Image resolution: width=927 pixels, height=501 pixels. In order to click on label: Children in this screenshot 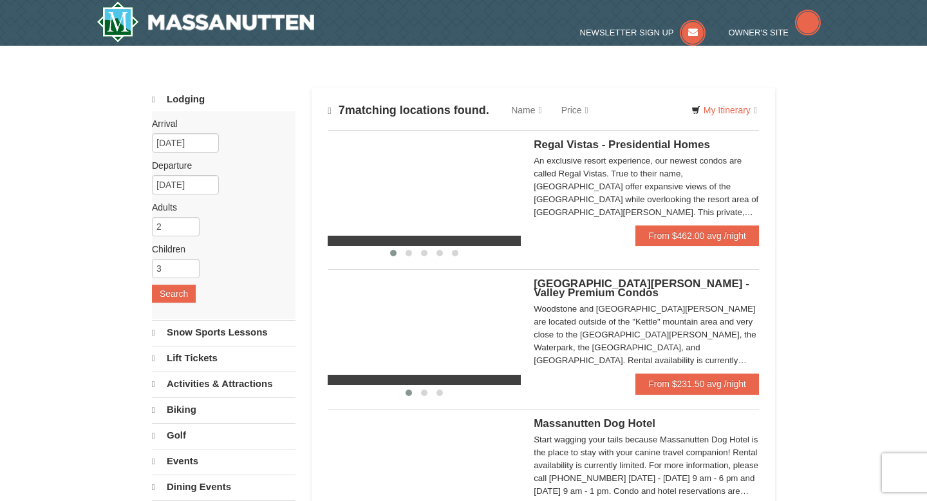, I will do `click(219, 249)`.